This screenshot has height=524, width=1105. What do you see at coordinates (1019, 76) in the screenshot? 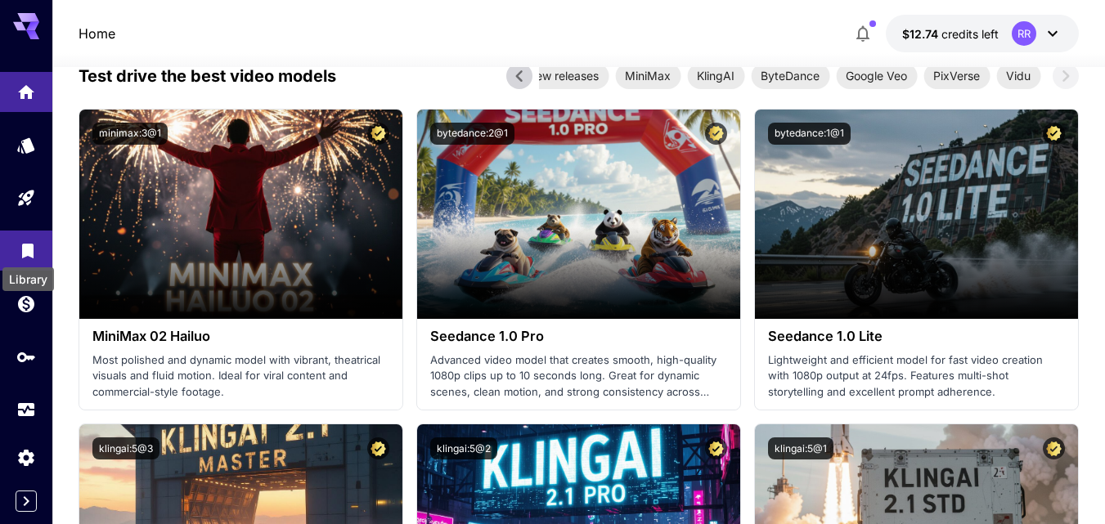
I see `div: Vidu` at bounding box center [1019, 76].